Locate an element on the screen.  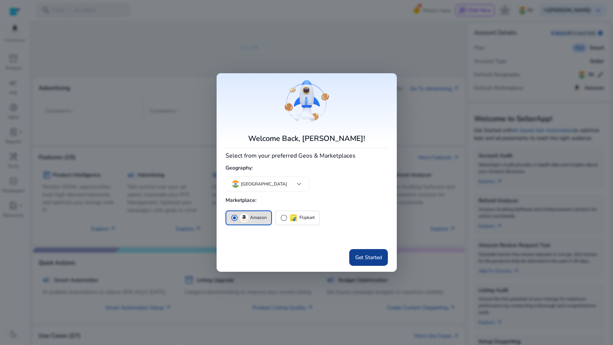
img: in.svg is located at coordinates (236, 184).